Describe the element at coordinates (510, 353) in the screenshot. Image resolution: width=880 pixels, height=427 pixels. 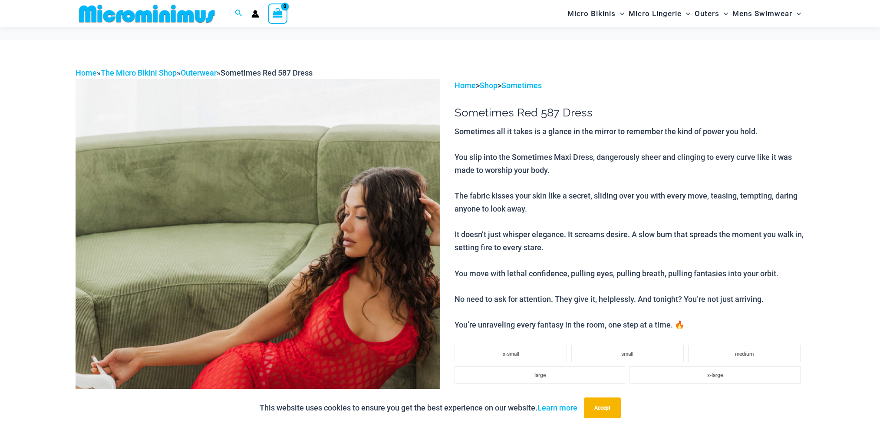
I see `li: x-small` at that location.